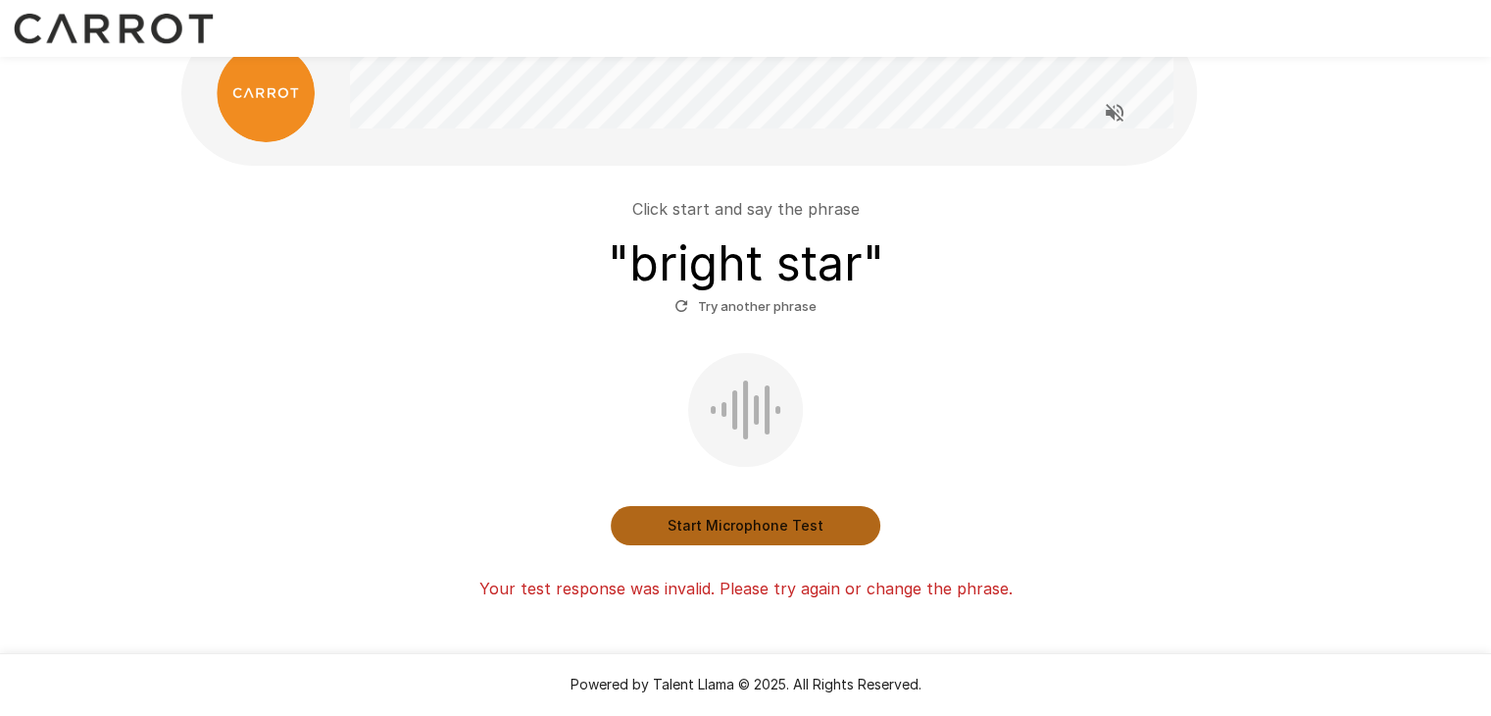 This screenshot has height=716, width=1491. What do you see at coordinates (266, 93) in the screenshot?
I see `img: carrot_logo.png` at bounding box center [266, 93].